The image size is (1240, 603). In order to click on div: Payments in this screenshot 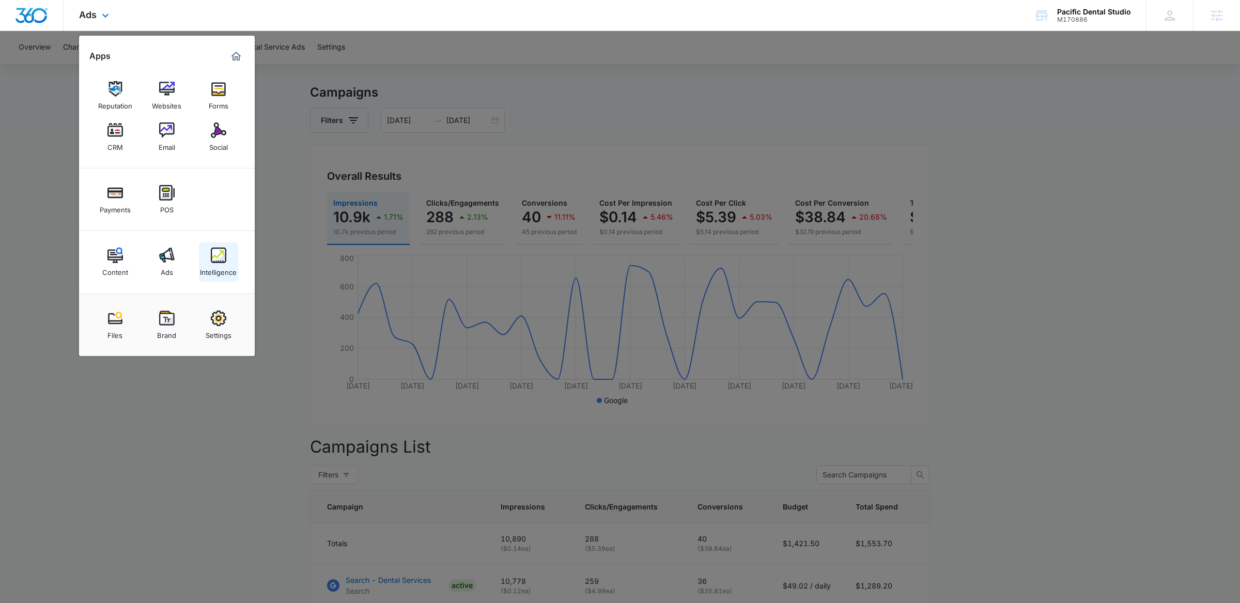, I will do `click(115, 207)`.